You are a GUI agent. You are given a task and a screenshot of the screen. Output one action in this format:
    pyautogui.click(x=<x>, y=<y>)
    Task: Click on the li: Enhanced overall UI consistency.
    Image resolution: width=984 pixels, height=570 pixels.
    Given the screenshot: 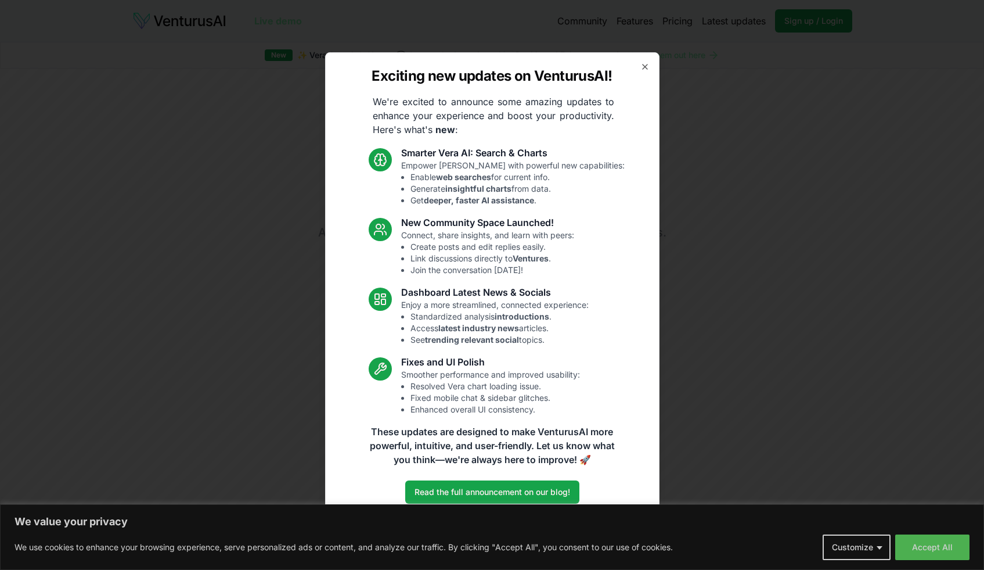 What is the action you would take?
    pyautogui.click(x=495, y=409)
    